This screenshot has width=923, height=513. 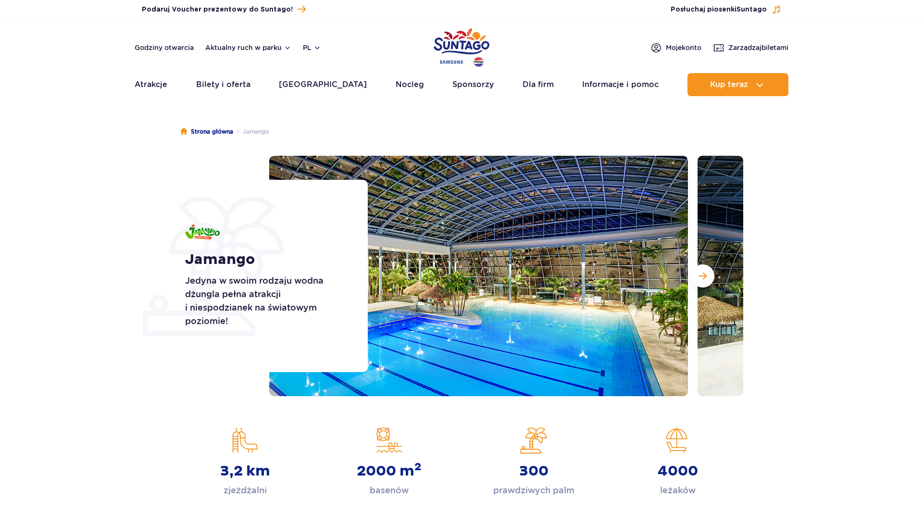 What do you see at coordinates (726, 10) in the screenshot?
I see `button: Posłuchaj piosenkiSuntago` at bounding box center [726, 10].